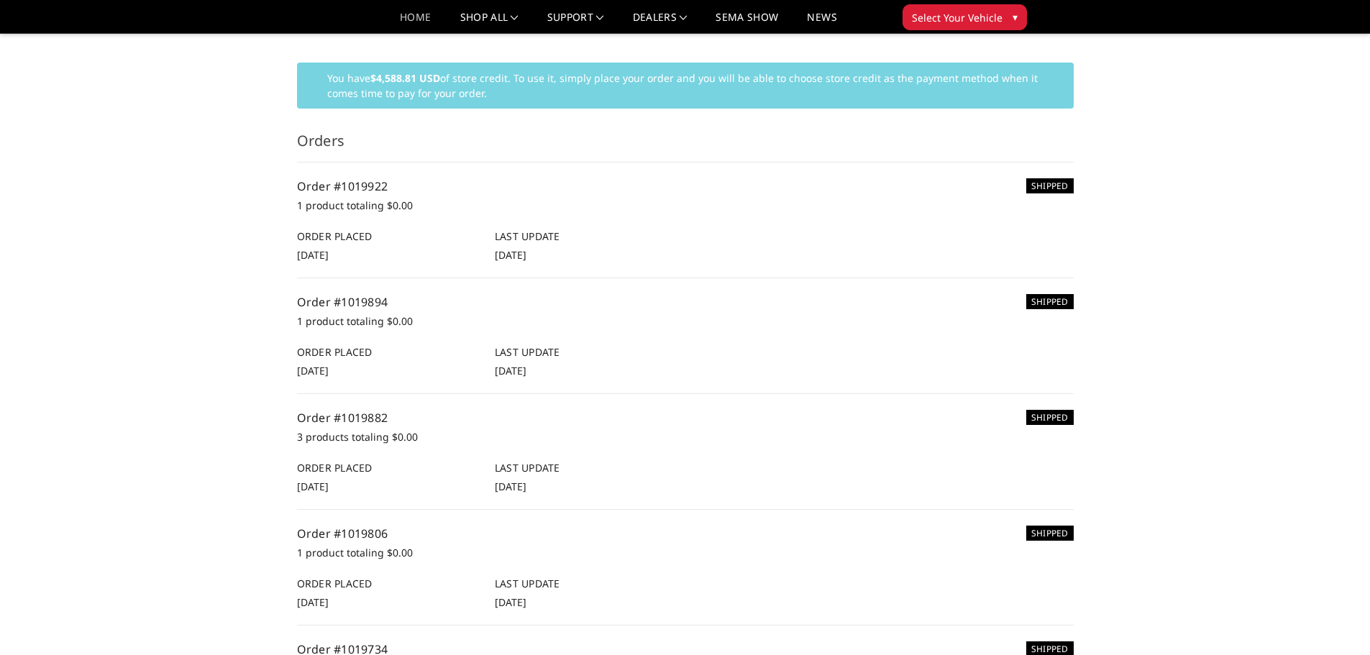 This screenshot has height=655, width=1370. I want to click on a: Order #1019894, so click(342, 302).